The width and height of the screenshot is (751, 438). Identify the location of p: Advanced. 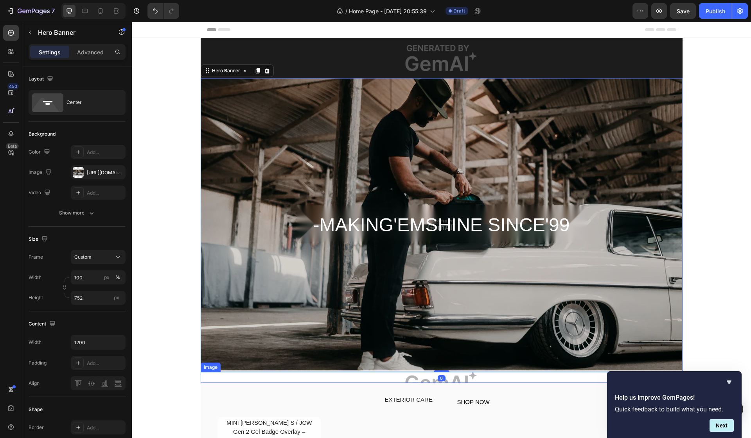
(90, 52).